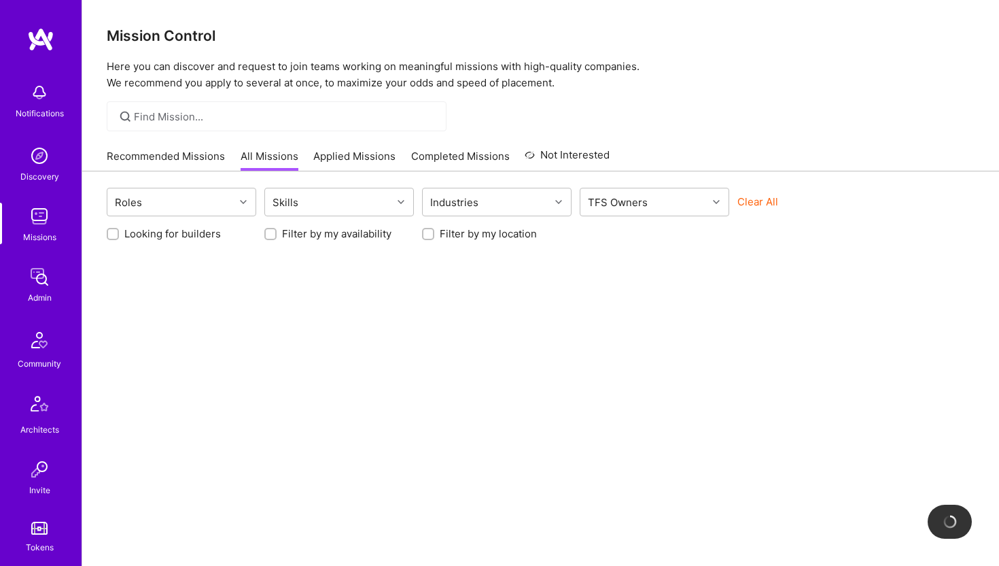 The width and height of the screenshot is (999, 566). Describe the element at coordinates (454, 202) in the screenshot. I see `div: Industries` at that location.